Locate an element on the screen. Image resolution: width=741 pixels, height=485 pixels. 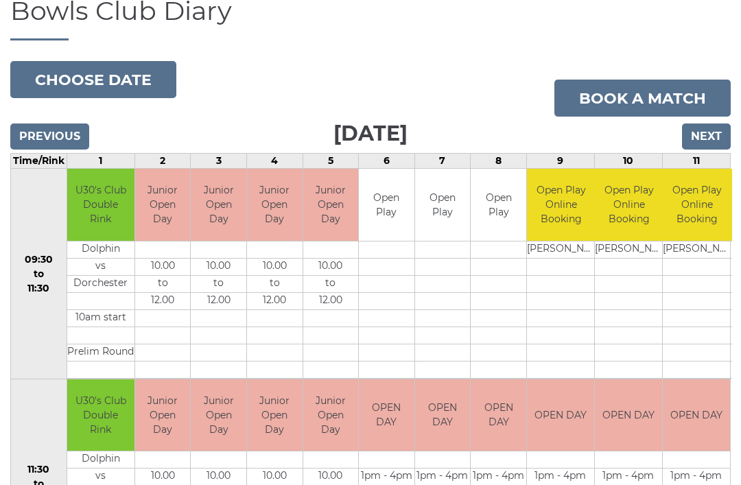
td: Dorchester is located at coordinates (101, 284).